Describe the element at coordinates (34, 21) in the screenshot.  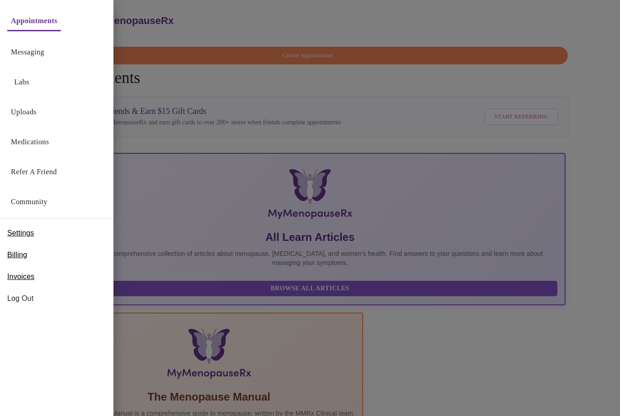
I see `a: Appointments` at that location.